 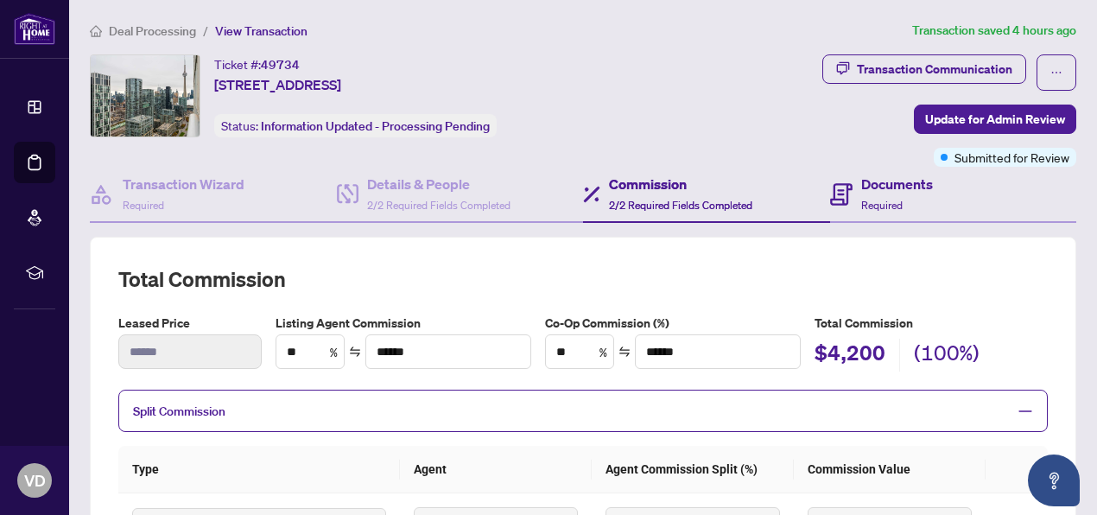 What do you see at coordinates (1056, 73) in the screenshot?
I see `span: ellipsis` at bounding box center [1056, 73].